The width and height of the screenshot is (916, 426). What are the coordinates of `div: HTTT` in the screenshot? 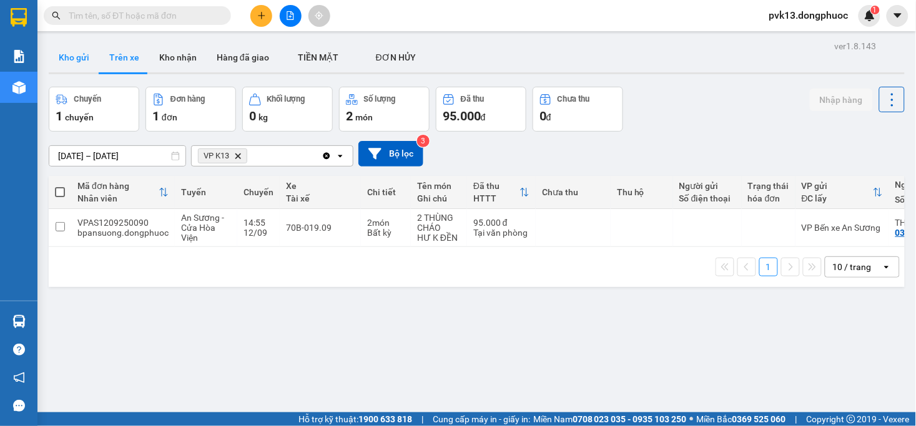 It's located at (496, 198).